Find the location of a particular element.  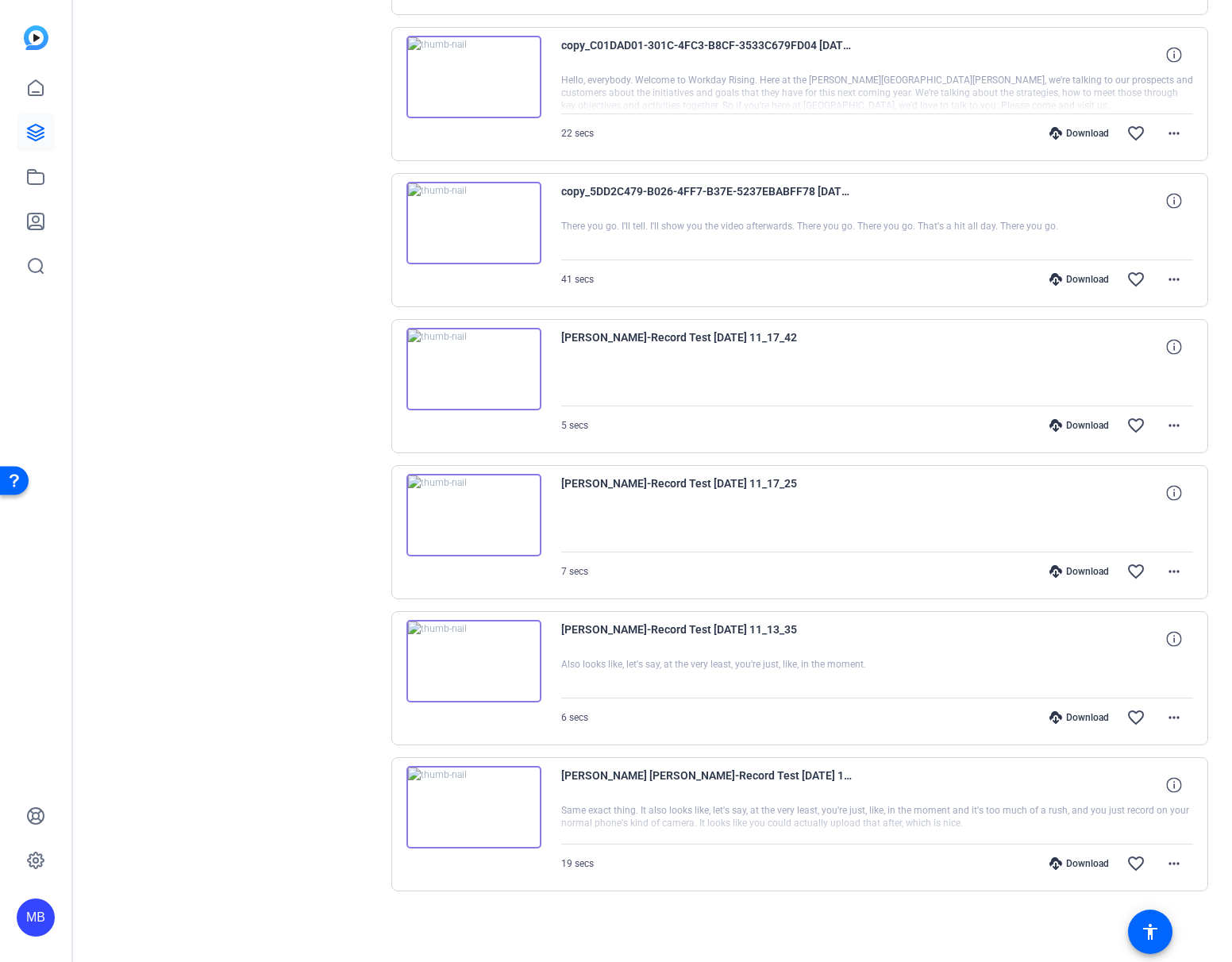

span: 22 secs is located at coordinates (577, 134).